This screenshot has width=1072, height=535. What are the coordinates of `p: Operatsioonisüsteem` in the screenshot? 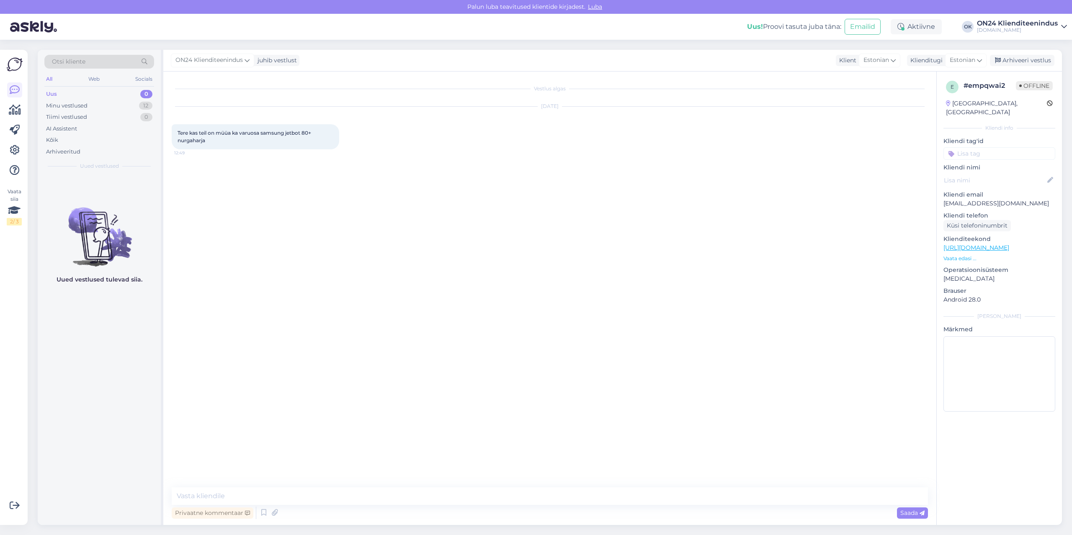 It's located at (999, 270).